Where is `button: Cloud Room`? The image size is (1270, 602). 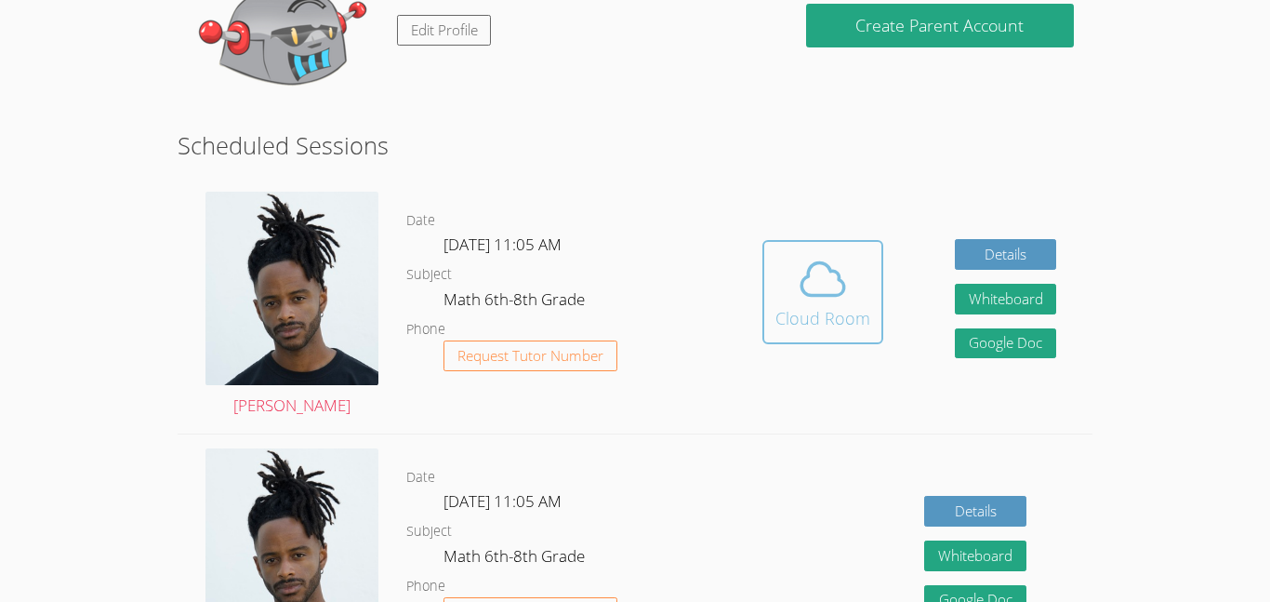 button: Cloud Room is located at coordinates (823, 292).